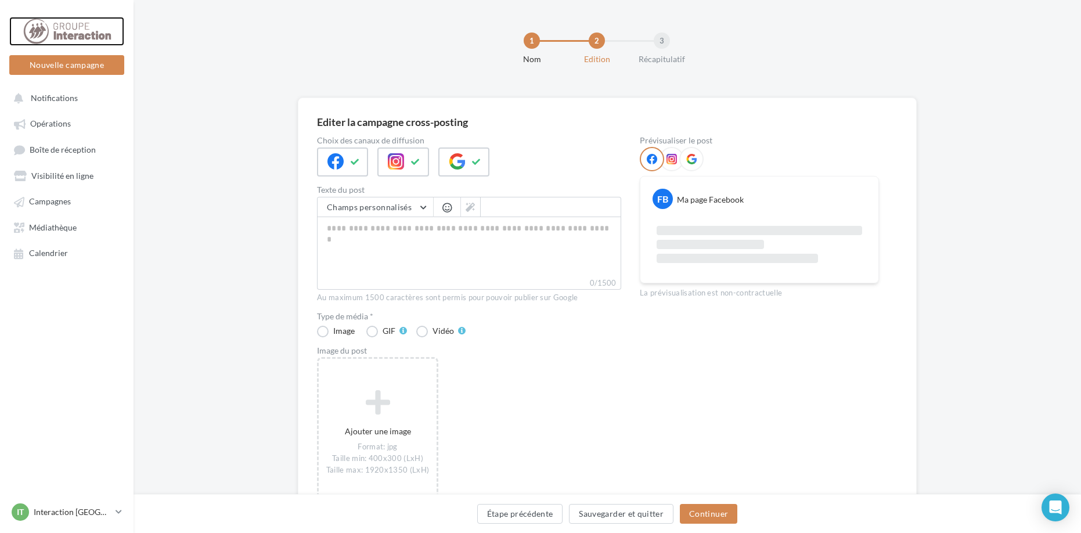  I want to click on div: GIF, so click(389, 331).